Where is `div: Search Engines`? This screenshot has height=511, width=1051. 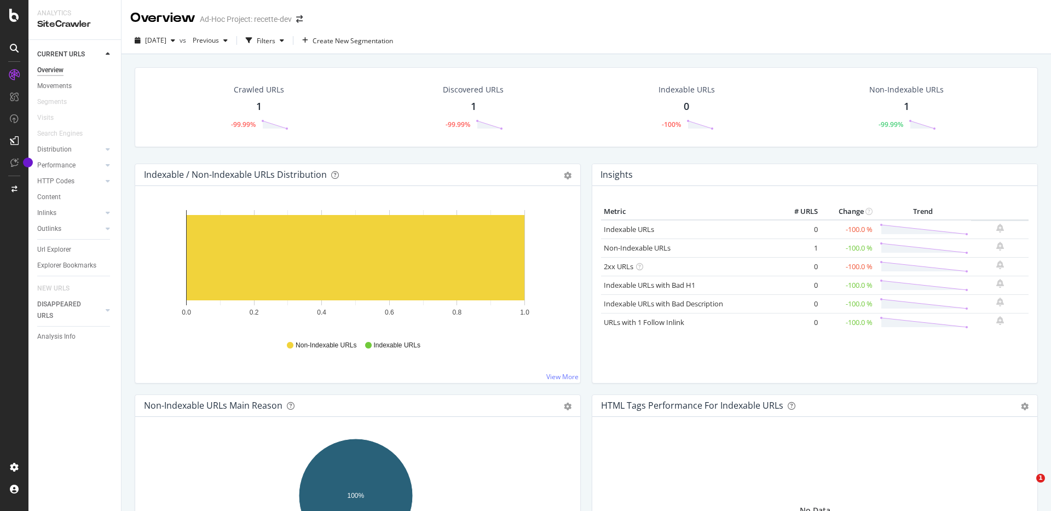
div: Search Engines is located at coordinates (60, 134).